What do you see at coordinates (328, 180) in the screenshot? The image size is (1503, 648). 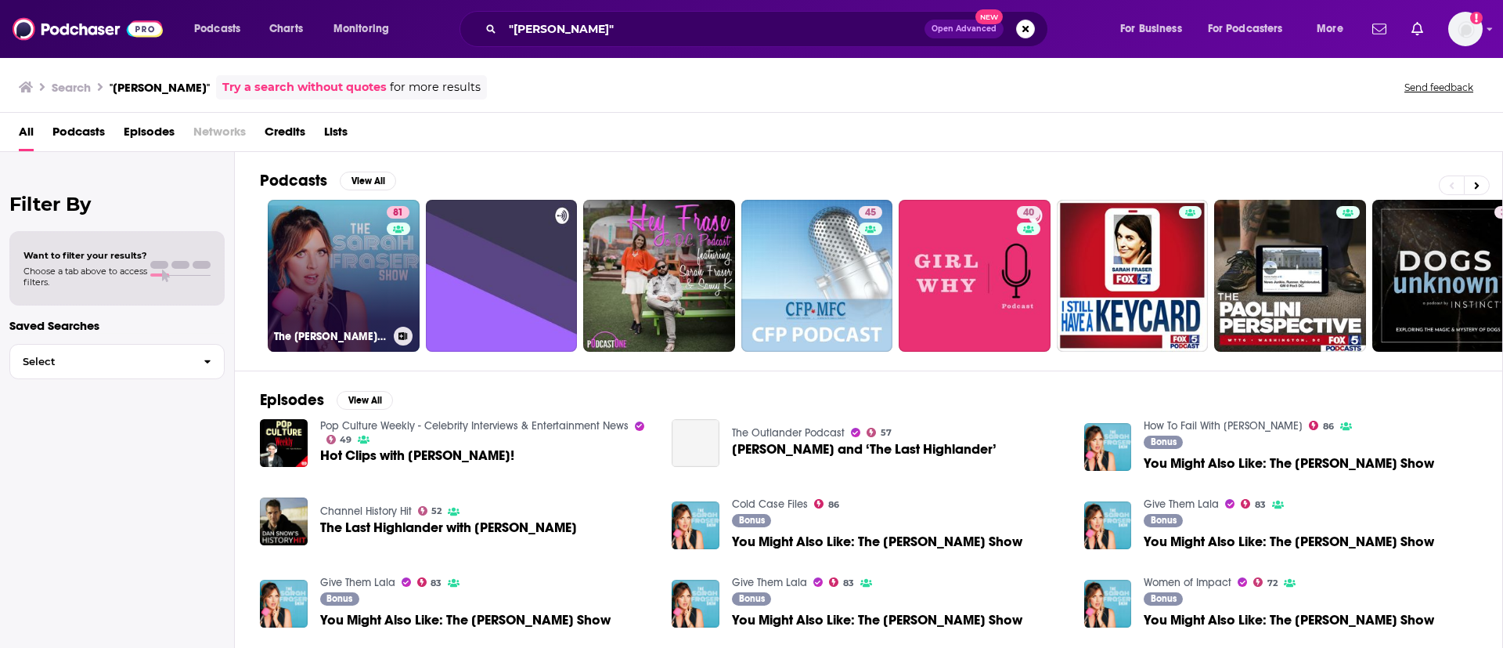 I see `a: PodcastsView All` at bounding box center [328, 180].